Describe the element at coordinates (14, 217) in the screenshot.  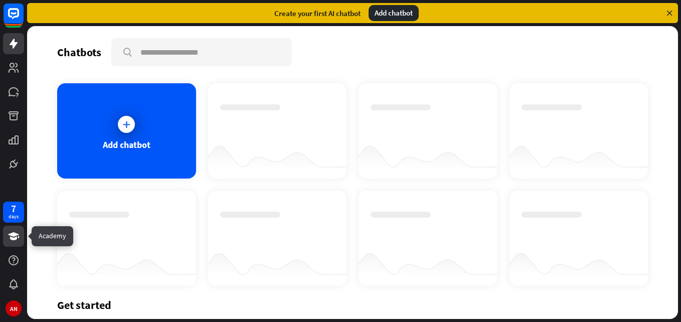
I see `div: days` at that location.